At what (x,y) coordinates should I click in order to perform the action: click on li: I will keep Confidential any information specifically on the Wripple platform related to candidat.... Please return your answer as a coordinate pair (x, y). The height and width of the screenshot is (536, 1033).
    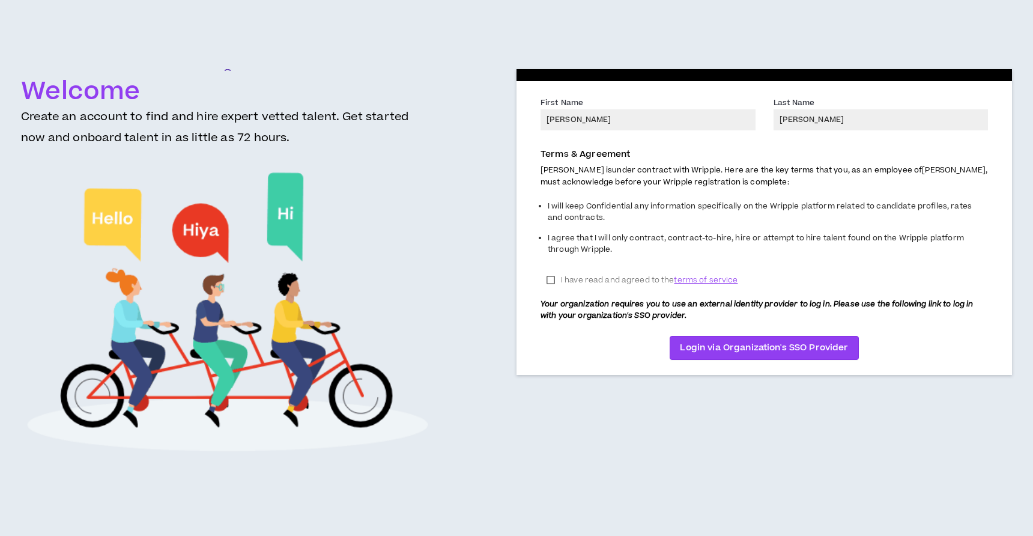
    Looking at the image, I should click on (767, 213).